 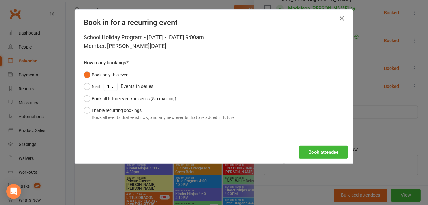 I want to click on button: Next, so click(x=92, y=87).